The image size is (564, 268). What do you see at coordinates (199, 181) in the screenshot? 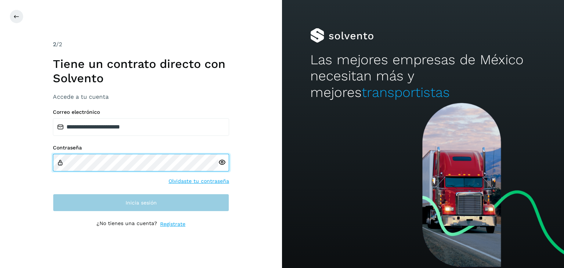
I see `a: Olvidaste tu contraseña` at bounding box center [199, 181].